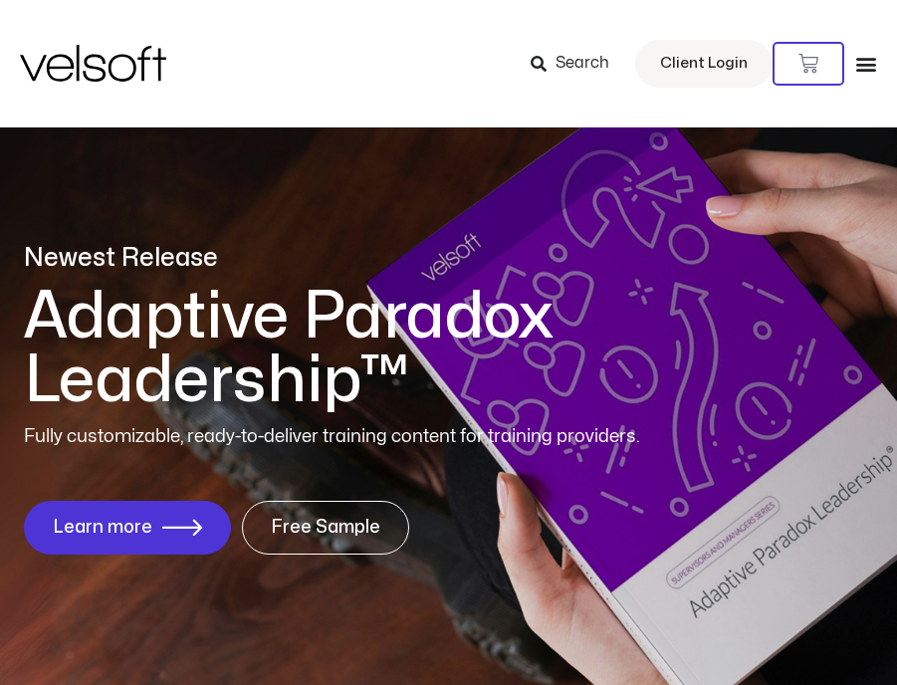  I want to click on p: Fully customizable, ready-to-deliver training content for training providers., so click(448, 437).